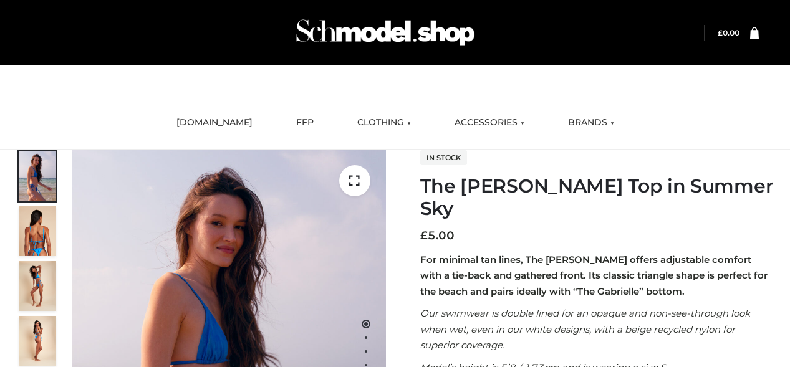 The image size is (790, 367). Describe the element at coordinates (443, 158) in the screenshot. I see `span: In stock` at that location.